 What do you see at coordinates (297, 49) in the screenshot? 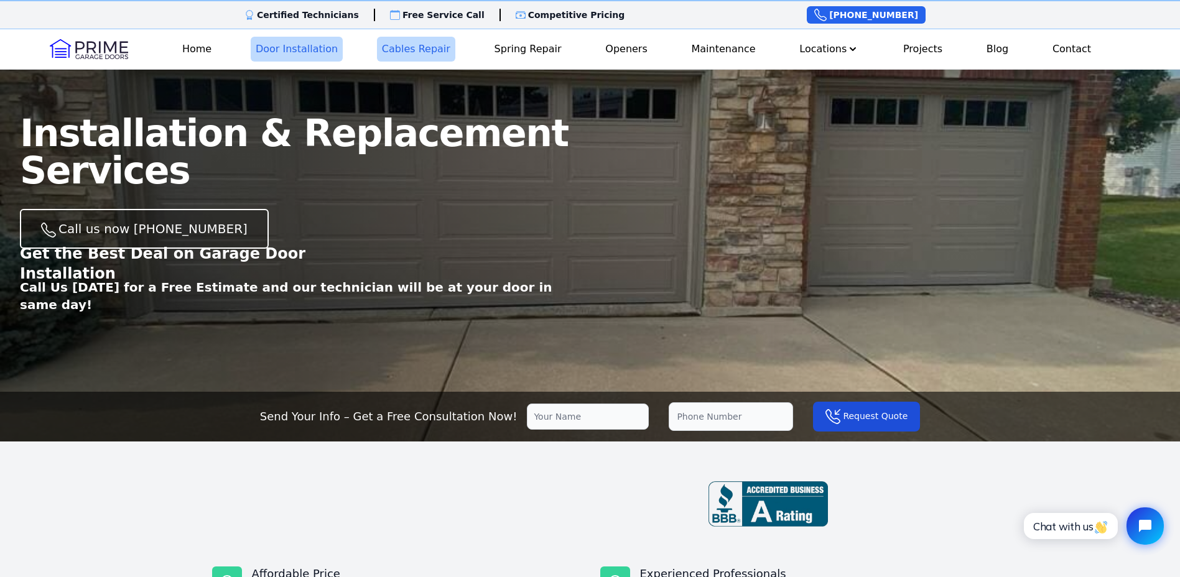
I see `a: Door Installation` at bounding box center [297, 49].